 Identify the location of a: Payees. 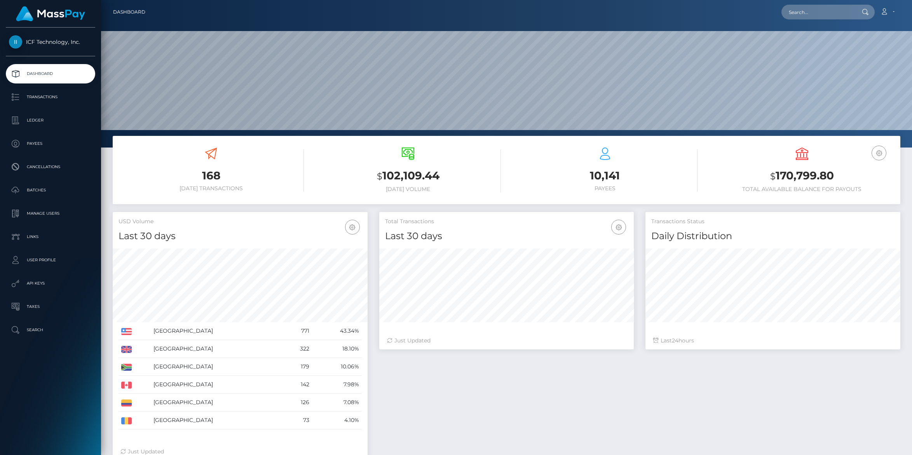
(50, 144).